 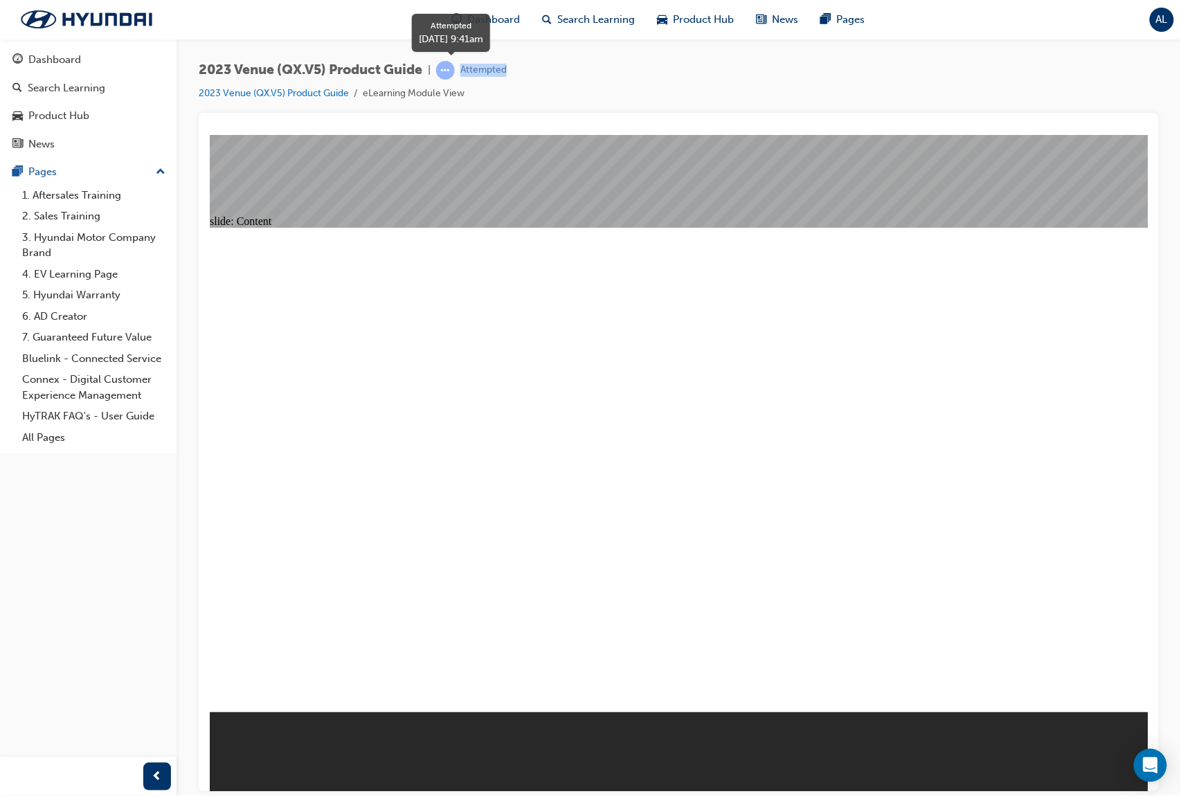 I want to click on span: Dashboard, so click(x=494, y=19).